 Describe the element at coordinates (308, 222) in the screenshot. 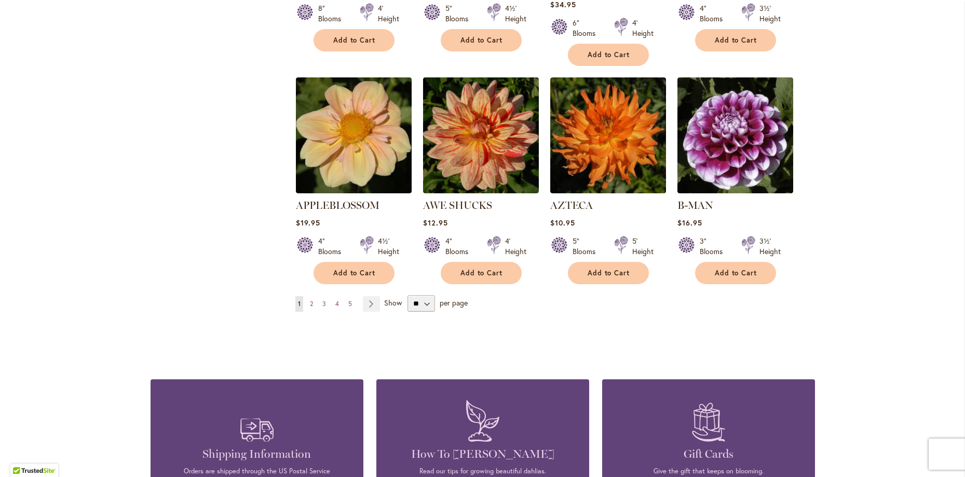

I see `span: $19.95` at that location.